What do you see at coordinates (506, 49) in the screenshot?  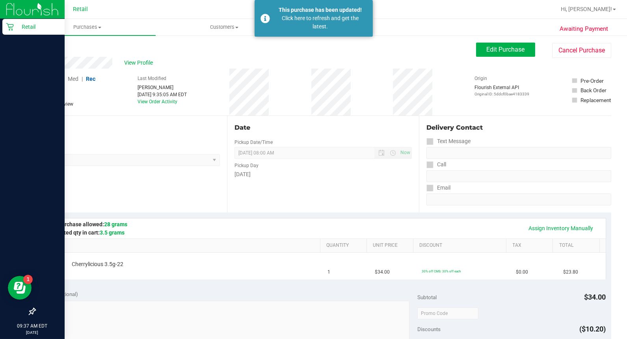 I see `span: Edit Purchase` at bounding box center [506, 49].